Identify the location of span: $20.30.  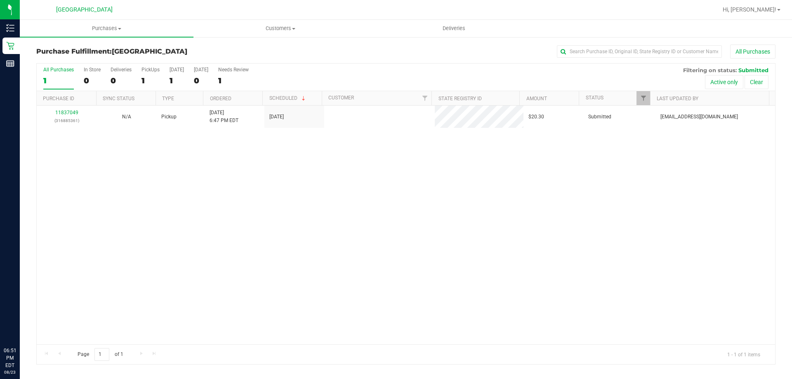
(537, 117).